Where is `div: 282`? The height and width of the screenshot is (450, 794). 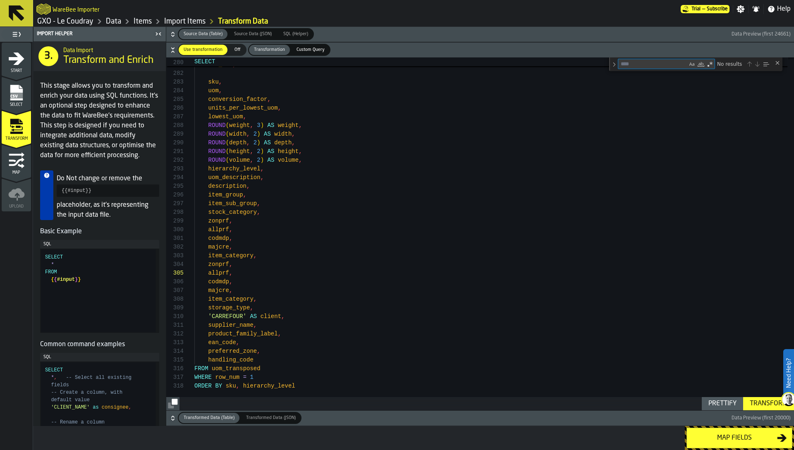
div: 282 is located at coordinates (175, 73).